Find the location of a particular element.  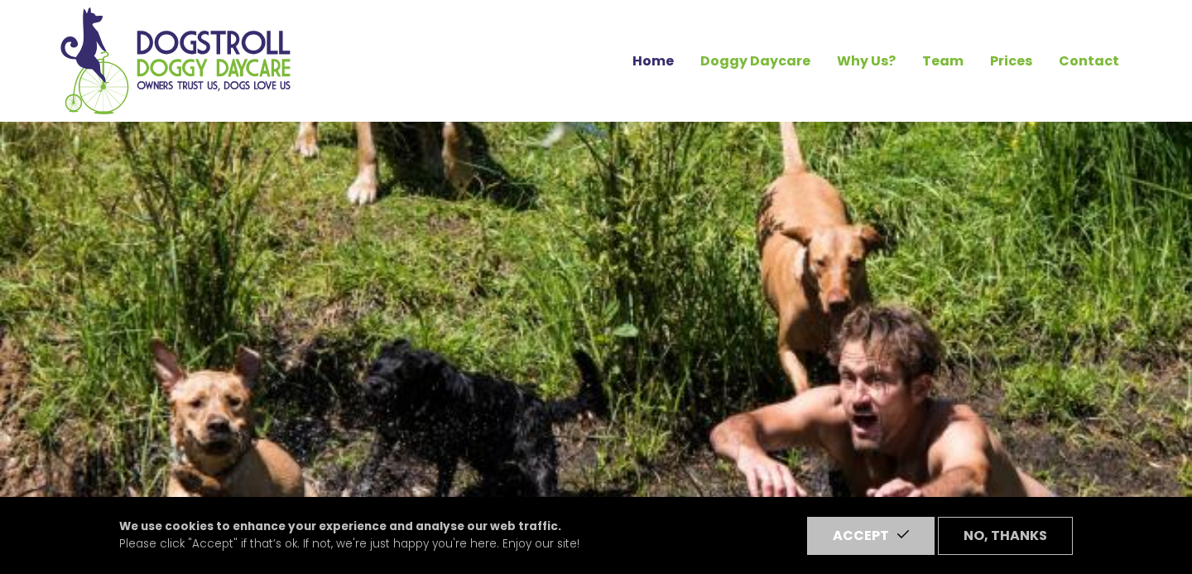

p: Please click "Accept" if that’s ok. If not, we're just happy you're here. Enjoy our site! is located at coordinates (349, 535).